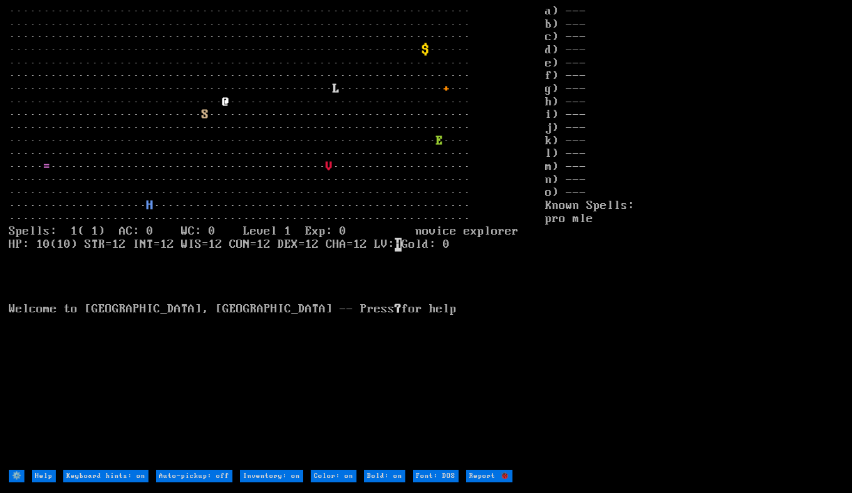  What do you see at coordinates (336, 89) in the screenshot?
I see `font: L` at bounding box center [336, 89].